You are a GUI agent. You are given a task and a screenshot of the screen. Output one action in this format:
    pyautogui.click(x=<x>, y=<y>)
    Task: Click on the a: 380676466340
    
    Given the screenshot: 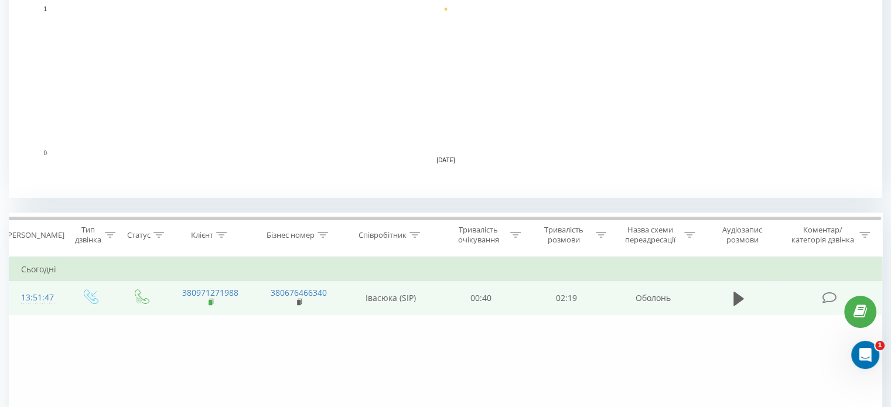 What is the action you would take?
    pyautogui.click(x=299, y=292)
    